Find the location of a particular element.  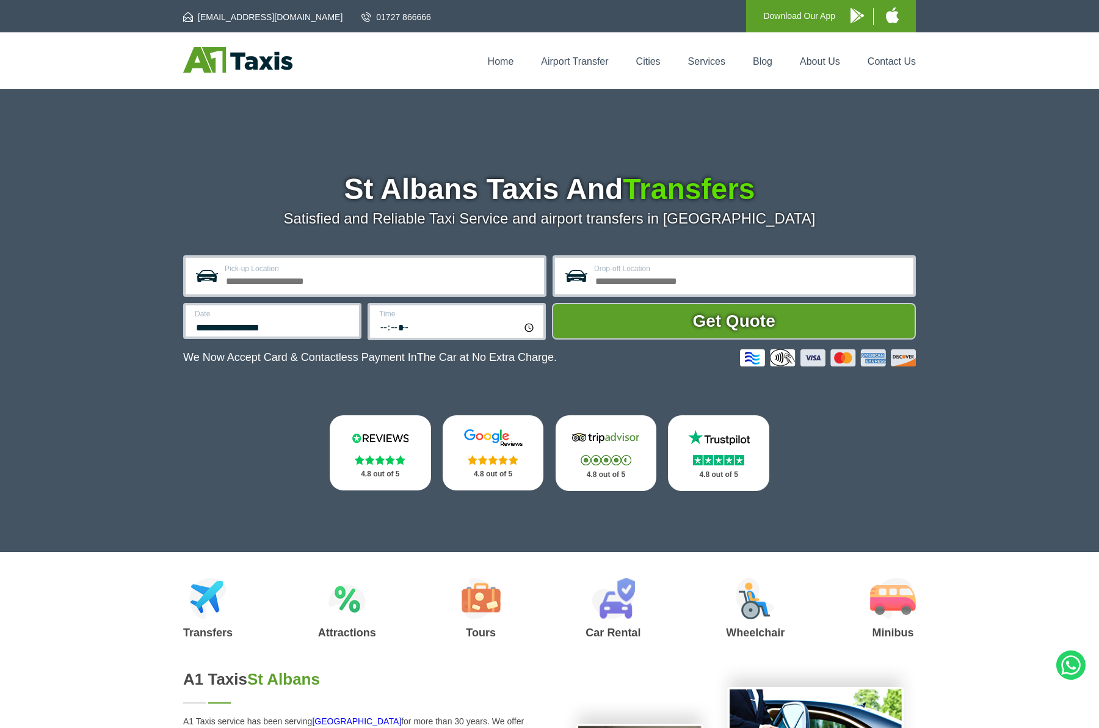

img: Credit And Debit Cards is located at coordinates (828, 358).